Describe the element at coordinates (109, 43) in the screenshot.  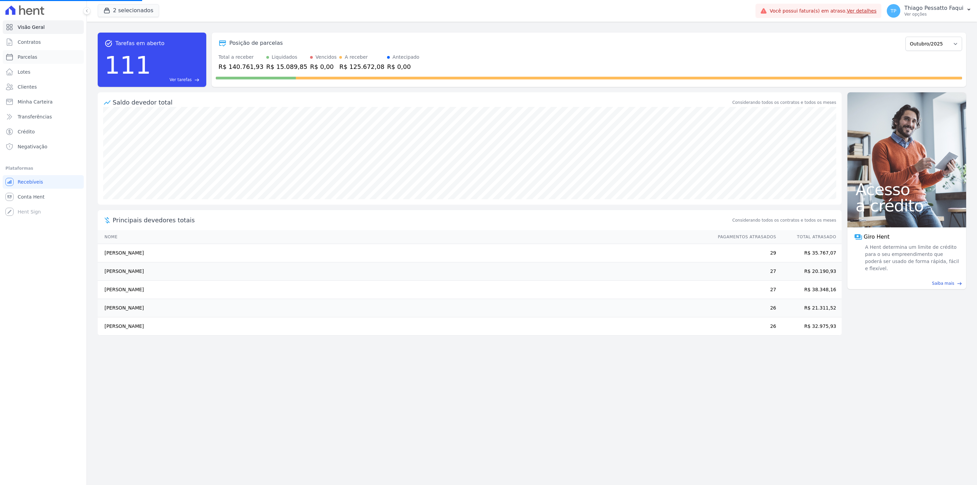
I see `span: task_alt` at that location.